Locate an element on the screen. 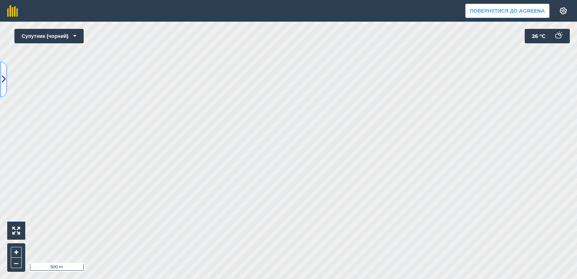 Image resolution: width=577 pixels, height=279 pixels. img: Чотири стрілки, одна спрямована вгору ліворуч, одна вгору праворуч, одна внизу праворуч і остання... is located at coordinates (16, 230).